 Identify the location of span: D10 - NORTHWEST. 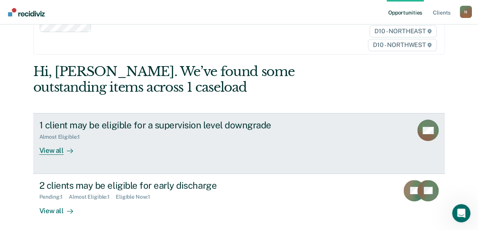
(402, 45).